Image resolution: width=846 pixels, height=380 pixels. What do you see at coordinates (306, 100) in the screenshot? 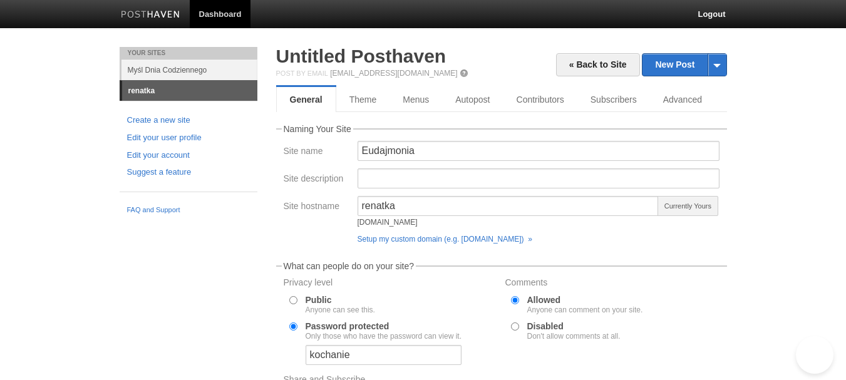
I see `a: General` at bounding box center [306, 100].